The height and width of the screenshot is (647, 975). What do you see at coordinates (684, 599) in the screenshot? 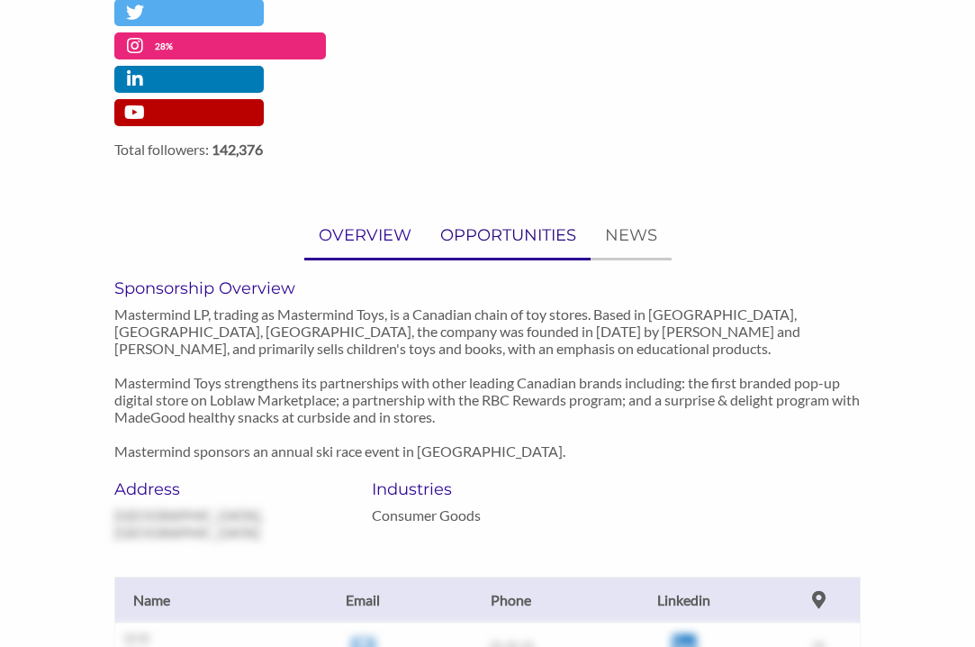
I see `th: Linkedin` at bounding box center [684, 599].